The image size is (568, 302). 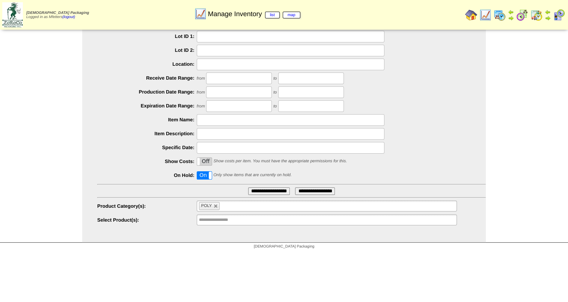 What do you see at coordinates (522, 15) in the screenshot?
I see `img: calendarblend.gif` at bounding box center [522, 15].